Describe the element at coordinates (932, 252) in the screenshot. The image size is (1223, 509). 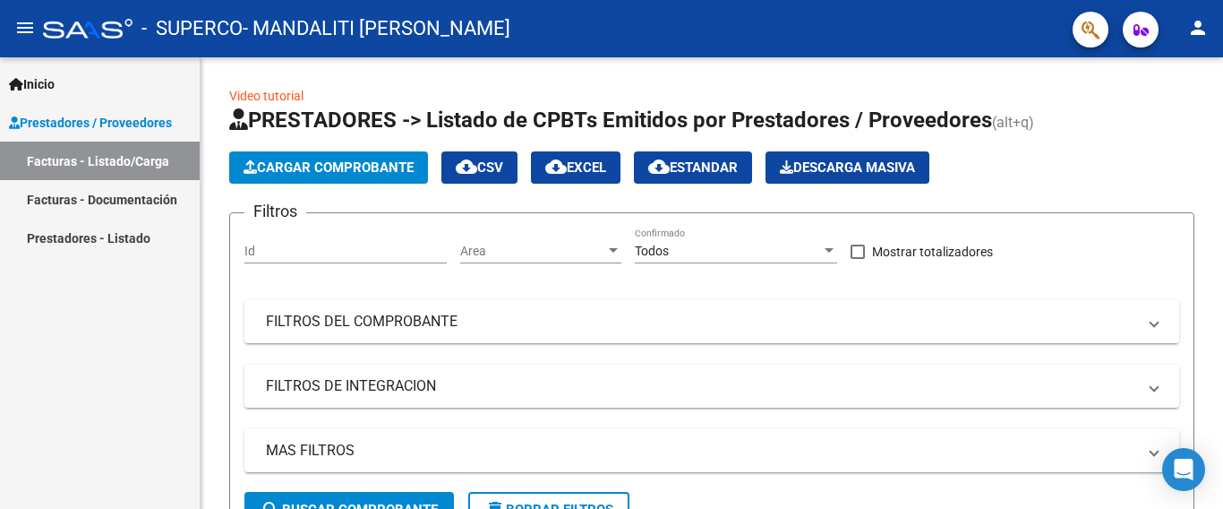
I see `span: Mostrar totalizadores` at that location.